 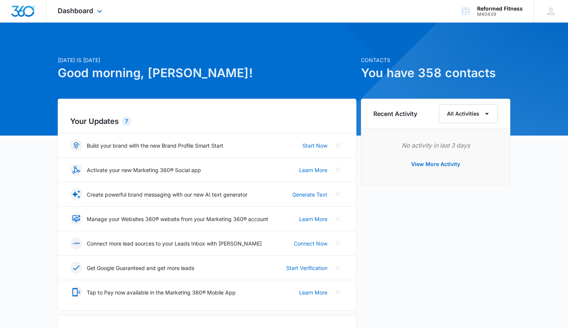 I want to click on p: Contacts, so click(x=435, y=60).